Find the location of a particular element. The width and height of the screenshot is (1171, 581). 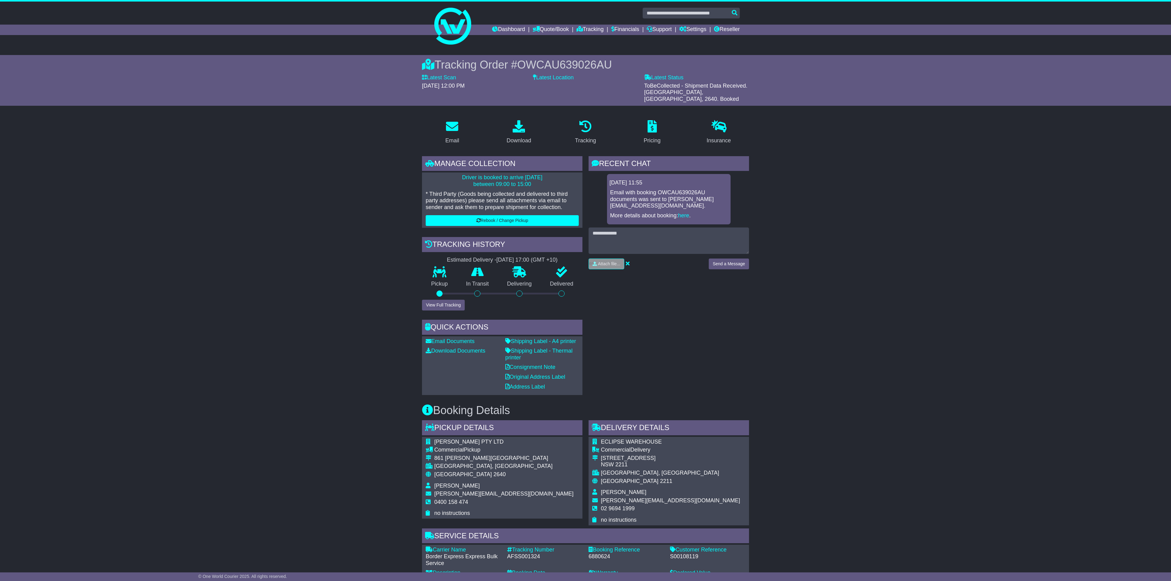

div: Warranty is located at coordinates (626, 573).